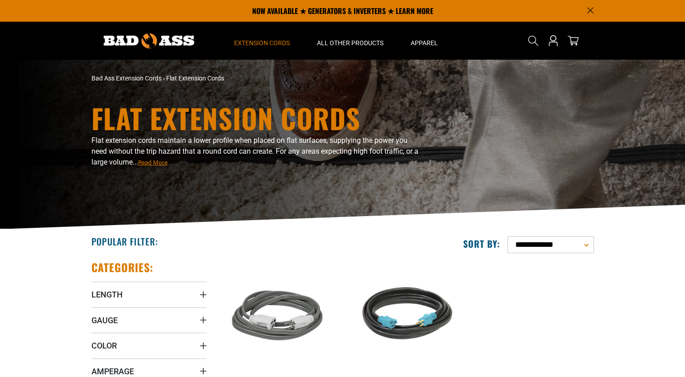 This screenshot has height=377, width=685. What do you see at coordinates (278, 317) in the screenshot?
I see `img: grey & white` at bounding box center [278, 317].